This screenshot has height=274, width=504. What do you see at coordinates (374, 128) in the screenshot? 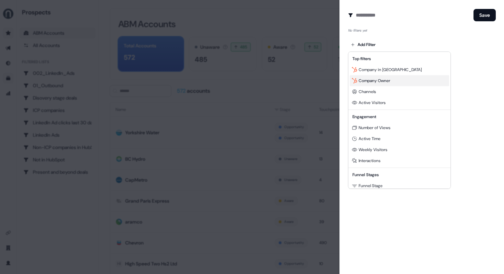
I see `span: Number of Views` at bounding box center [374, 128].